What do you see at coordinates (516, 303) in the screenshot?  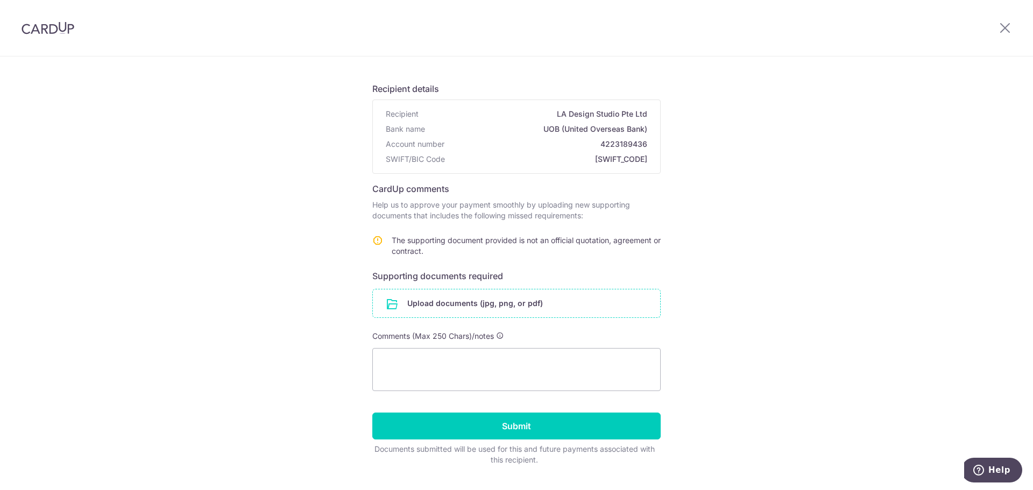 I see `div: Upload documents (jpg, png, or pdf)` at bounding box center [516, 303].